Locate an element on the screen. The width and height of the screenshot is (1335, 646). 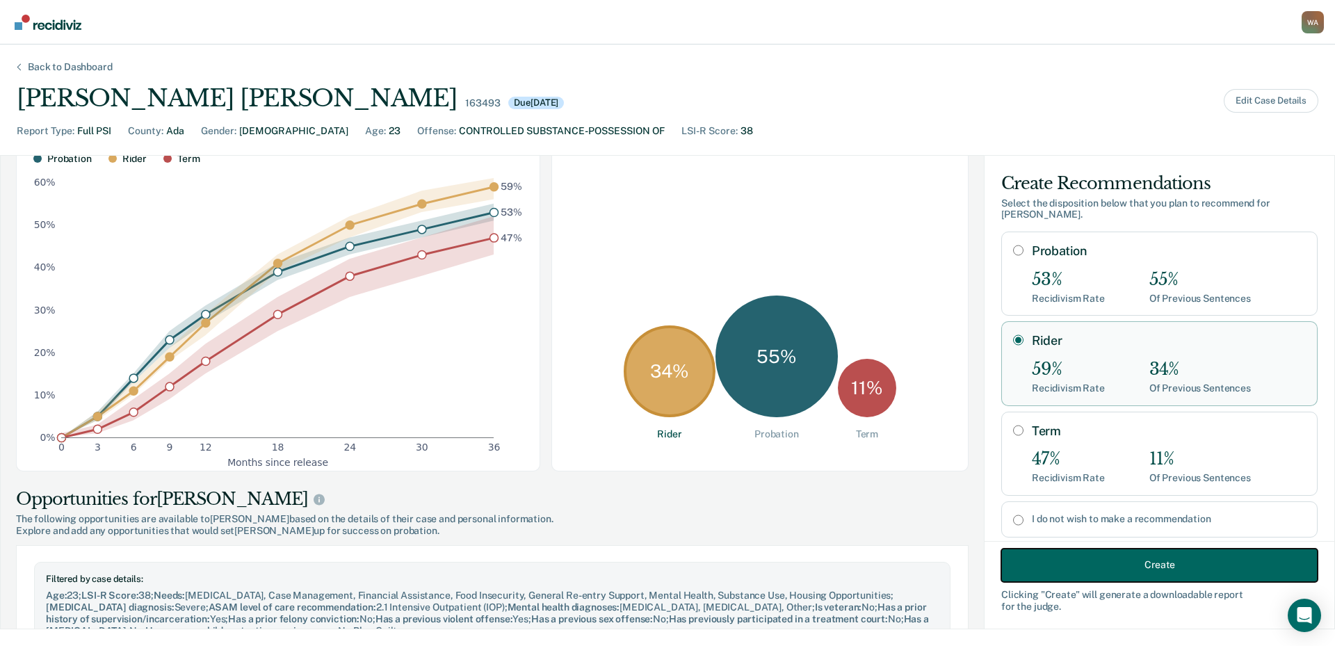
span: Plea : is located at coordinates (364, 630).